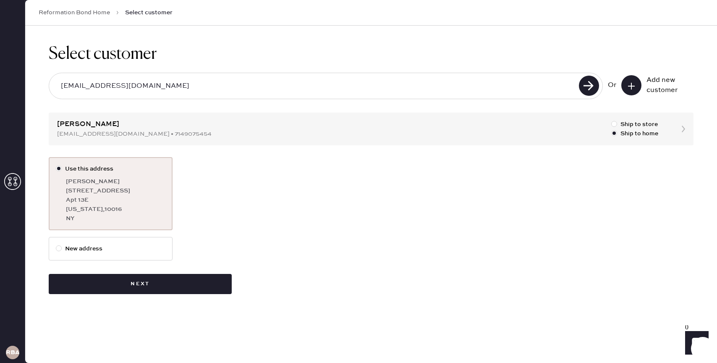 The height and width of the screenshot is (363, 717). Describe the element at coordinates (13, 352) in the screenshot. I see `h3: RBA` at that location.